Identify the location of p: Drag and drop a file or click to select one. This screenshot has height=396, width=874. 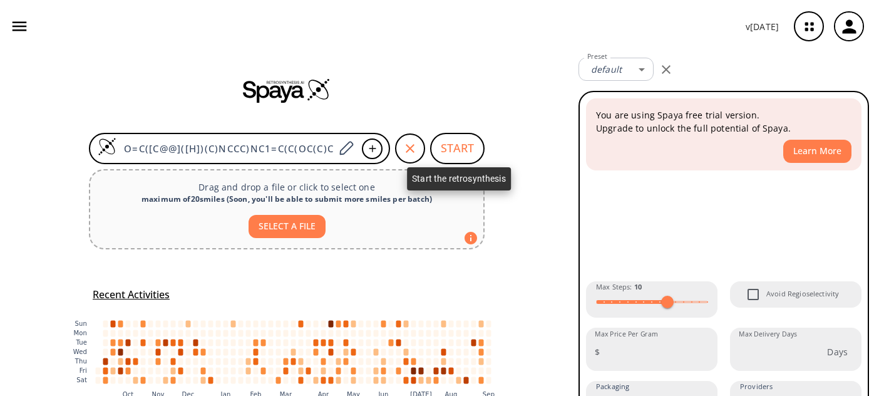
(287, 187).